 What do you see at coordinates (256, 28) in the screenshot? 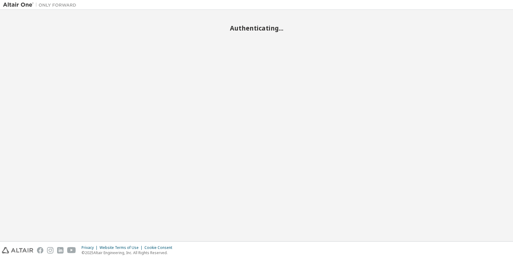
I see `h2: Authenticating...` at bounding box center [256, 28].